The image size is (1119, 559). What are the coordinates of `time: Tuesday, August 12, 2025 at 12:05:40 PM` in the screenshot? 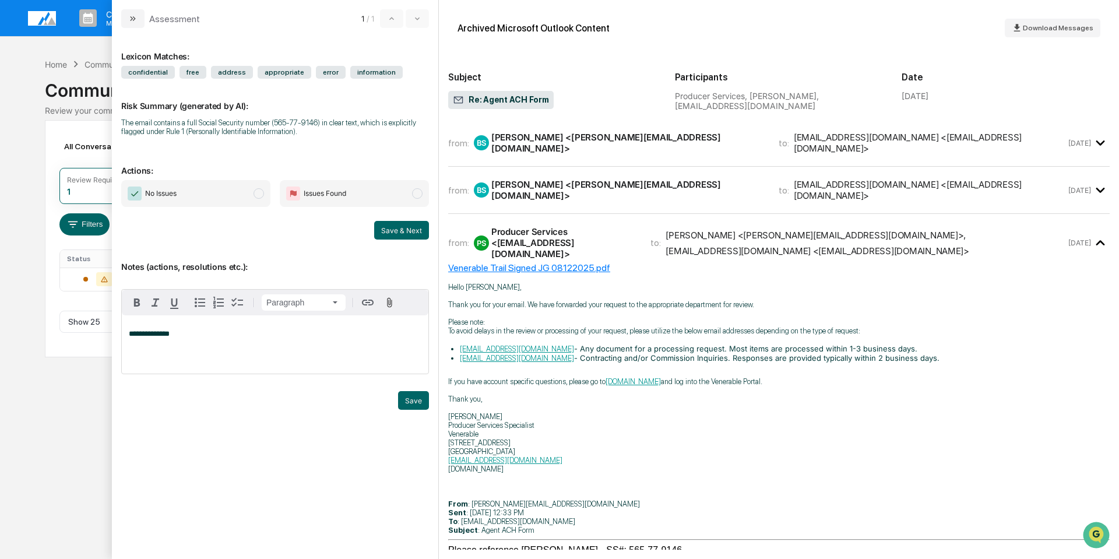 It's located at (1080, 143).